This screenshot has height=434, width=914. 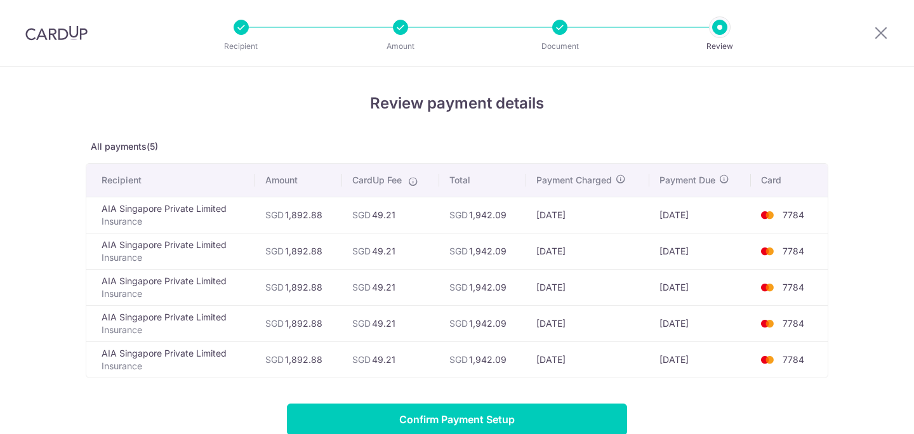 I want to click on img: CardUp, so click(x=56, y=33).